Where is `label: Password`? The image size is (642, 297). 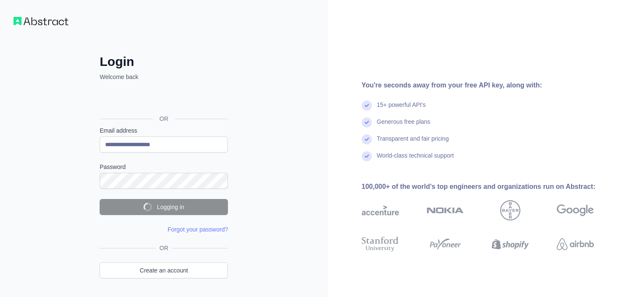
label: Password is located at coordinates (164, 167).